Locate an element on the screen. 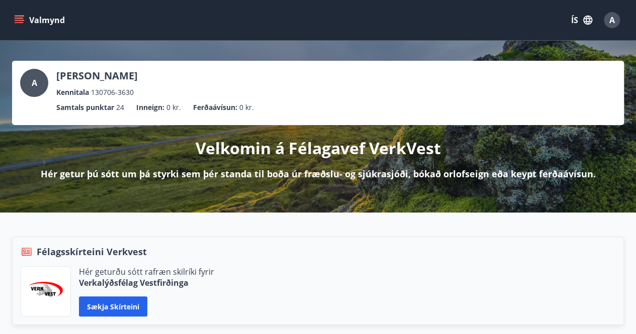 This screenshot has width=636, height=334. p: Verkalýðsfélag Vestfirðinga is located at coordinates (146, 283).